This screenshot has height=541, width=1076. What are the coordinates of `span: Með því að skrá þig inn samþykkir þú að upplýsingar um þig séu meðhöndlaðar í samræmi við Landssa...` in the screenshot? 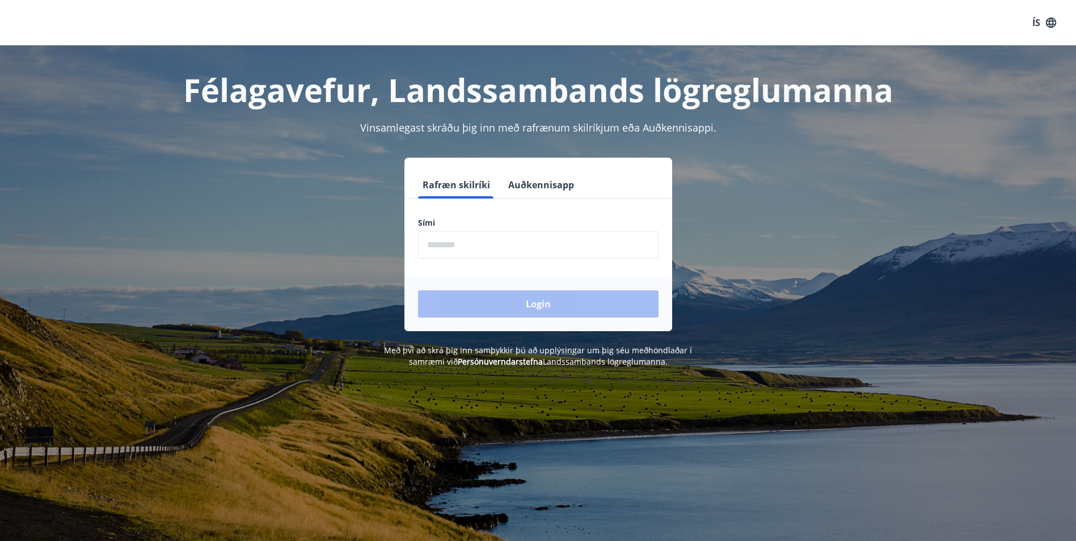 It's located at (538, 356).